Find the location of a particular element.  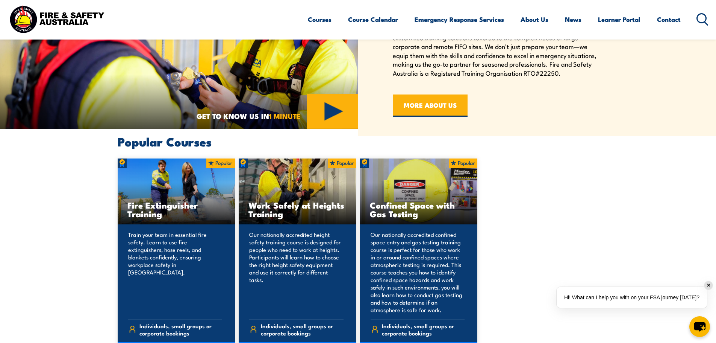

a: Course Calendar is located at coordinates (373, 19).